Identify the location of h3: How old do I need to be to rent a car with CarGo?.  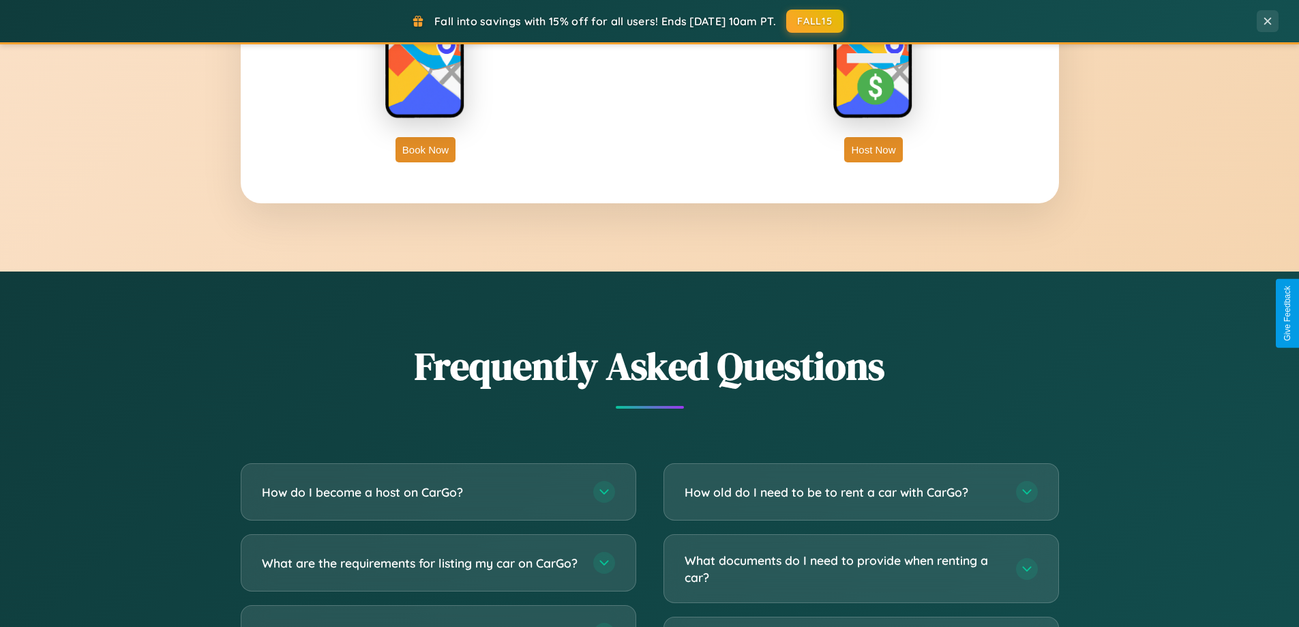
(843, 492).